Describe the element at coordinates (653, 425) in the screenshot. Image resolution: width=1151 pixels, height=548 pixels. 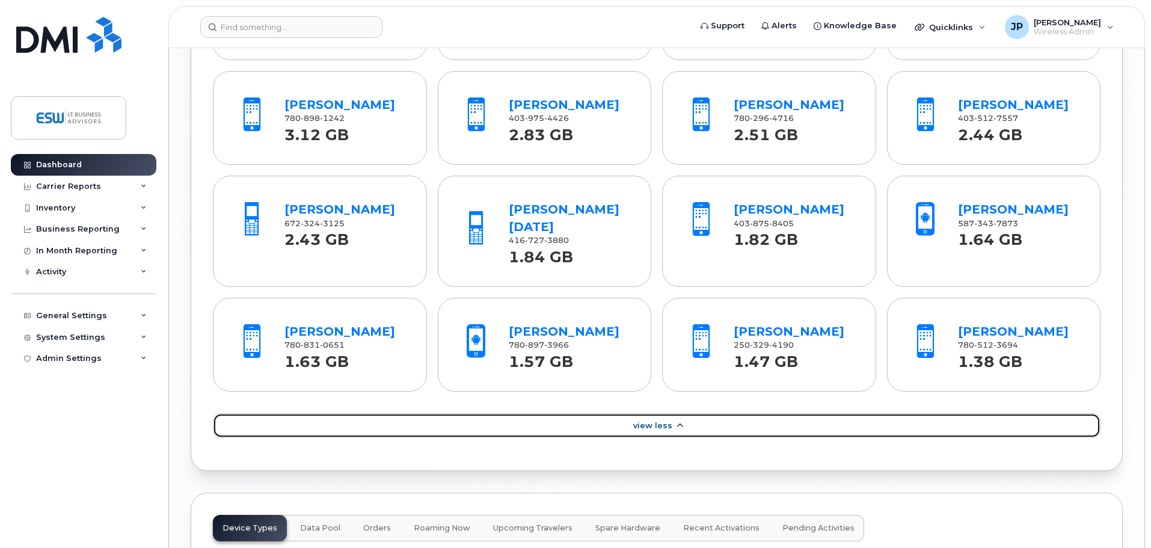
I see `span: View Less` at that location.